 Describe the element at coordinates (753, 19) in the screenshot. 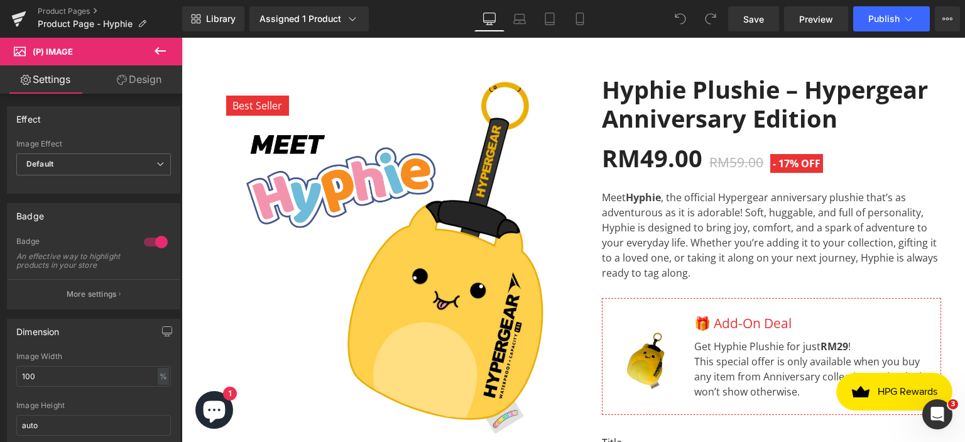

I see `span: Save` at that location.